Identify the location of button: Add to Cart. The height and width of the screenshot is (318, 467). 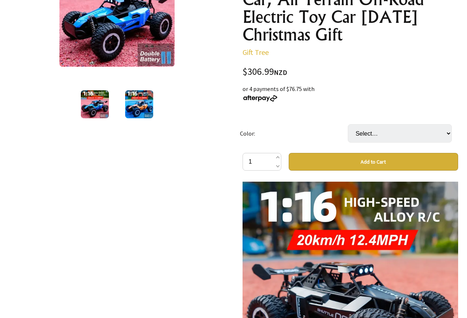
(373, 162).